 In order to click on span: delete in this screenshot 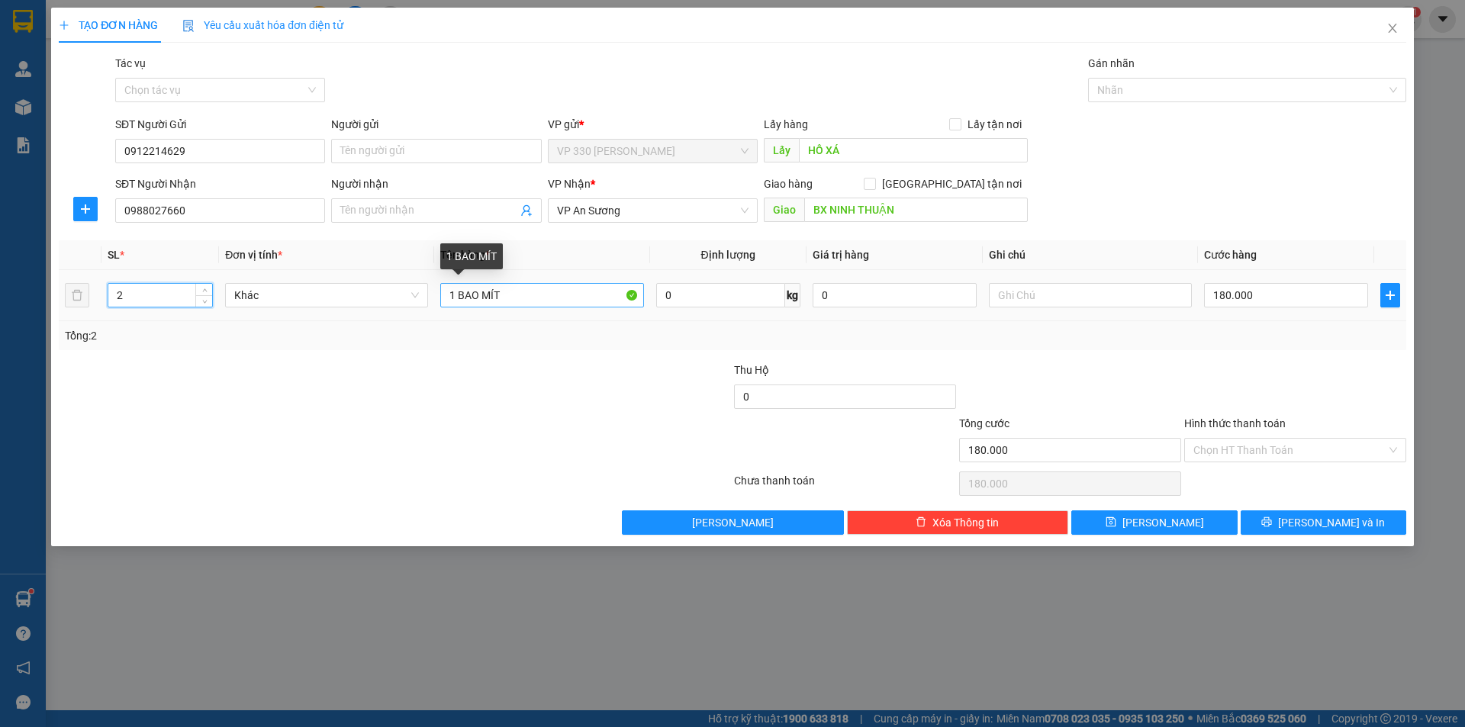, I will do `click(921, 523)`.